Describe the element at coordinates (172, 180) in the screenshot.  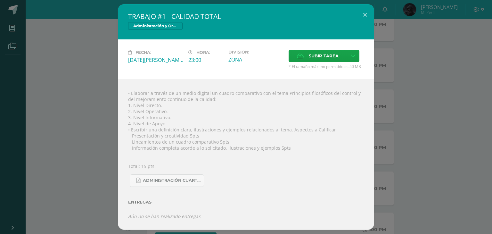
I see `span: ADMINISTRACIÓN CUARTA UNIDAD .pdf` at that location.